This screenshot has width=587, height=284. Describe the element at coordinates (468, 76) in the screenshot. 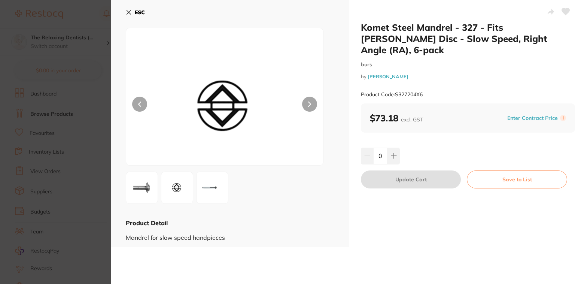

I see `small: by` at that location.